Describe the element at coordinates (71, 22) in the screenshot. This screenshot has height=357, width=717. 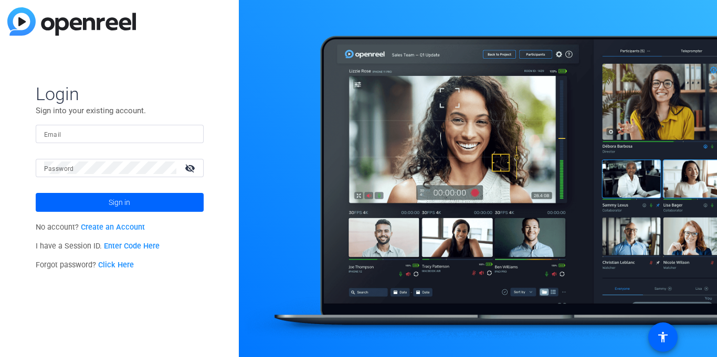
I see `img: blue-gradient.svg` at that location.